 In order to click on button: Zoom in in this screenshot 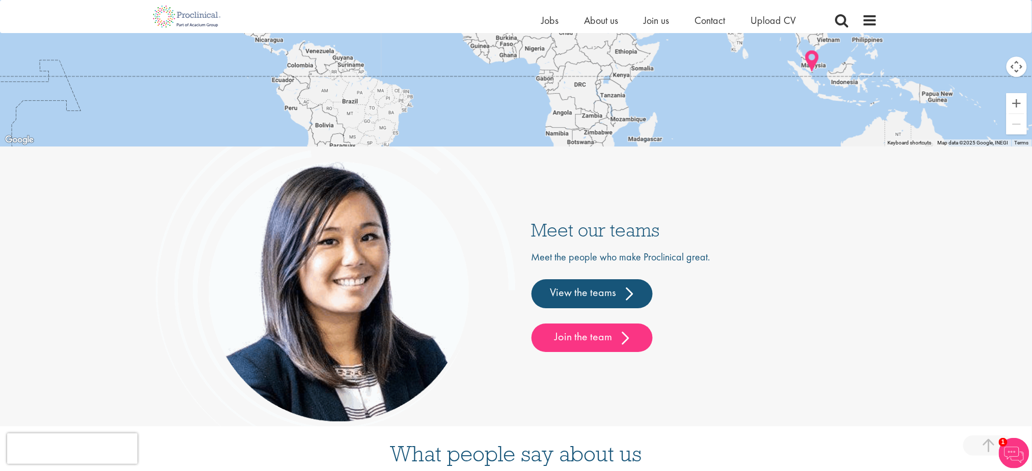, I will do `click(1016, 103)`.